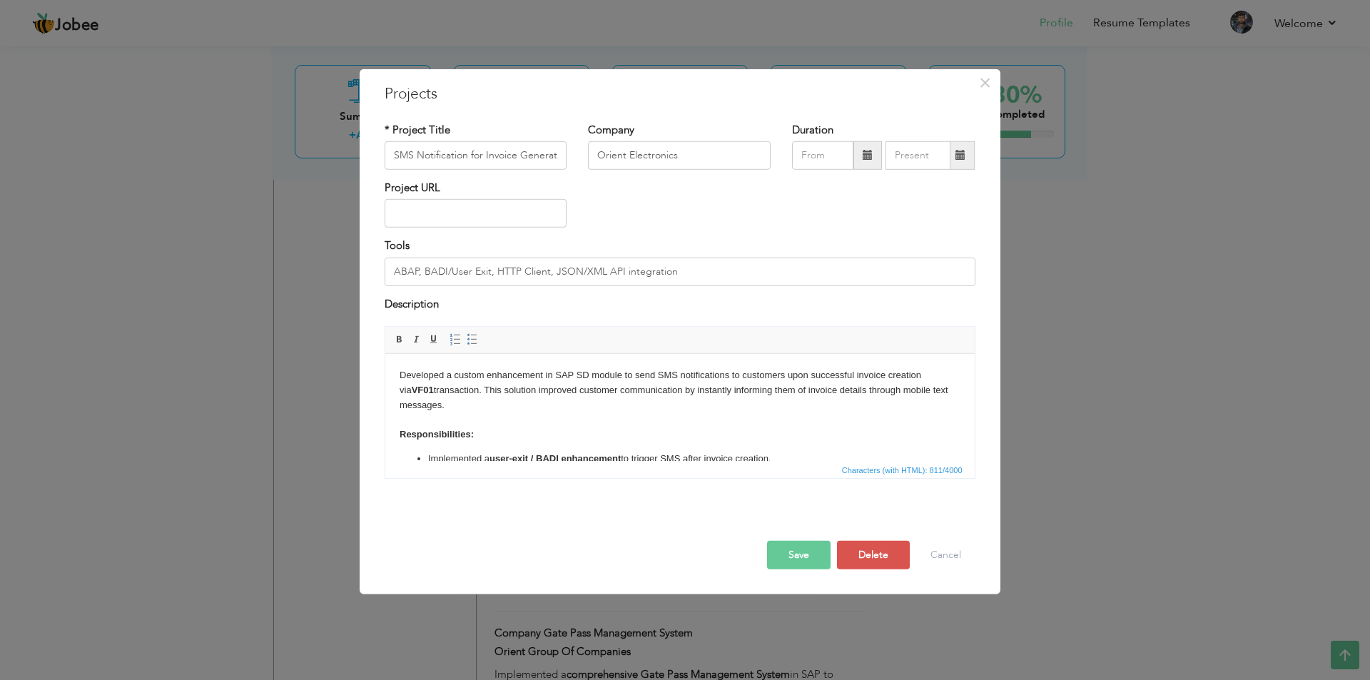  What do you see at coordinates (397, 245) in the screenshot?
I see `label: Tools` at bounding box center [397, 245].